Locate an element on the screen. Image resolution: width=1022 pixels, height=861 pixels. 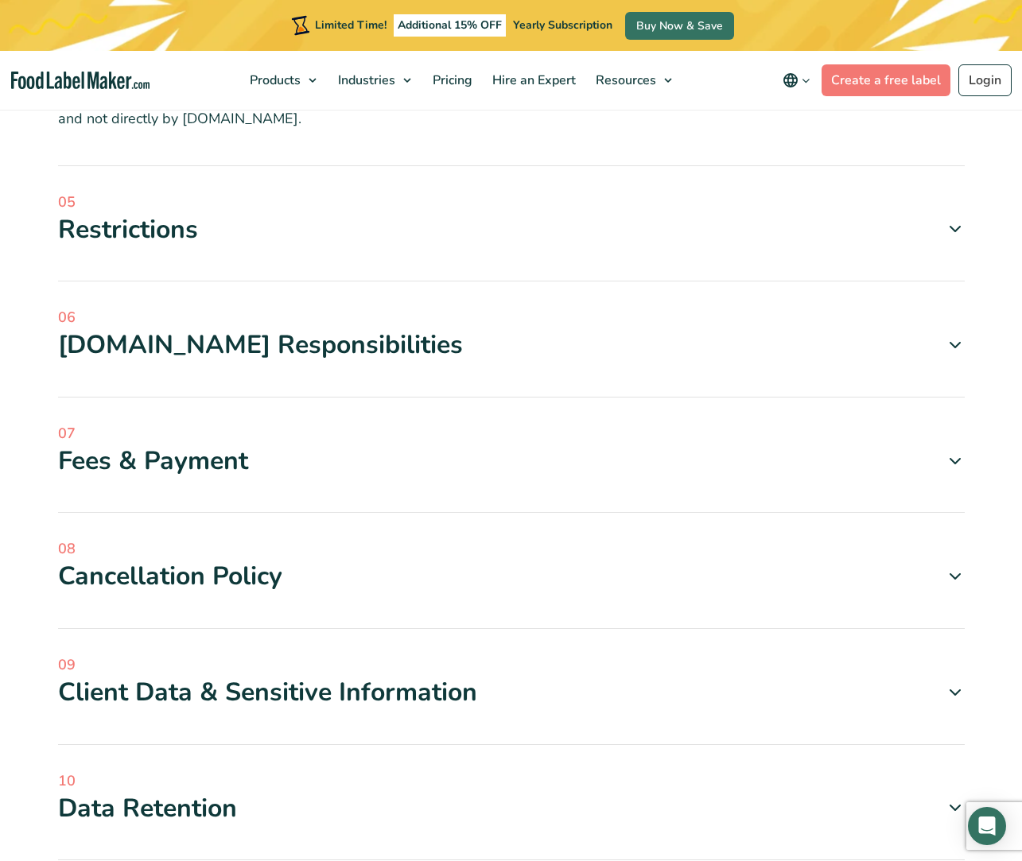
a: Hire an Expert is located at coordinates (532, 80).